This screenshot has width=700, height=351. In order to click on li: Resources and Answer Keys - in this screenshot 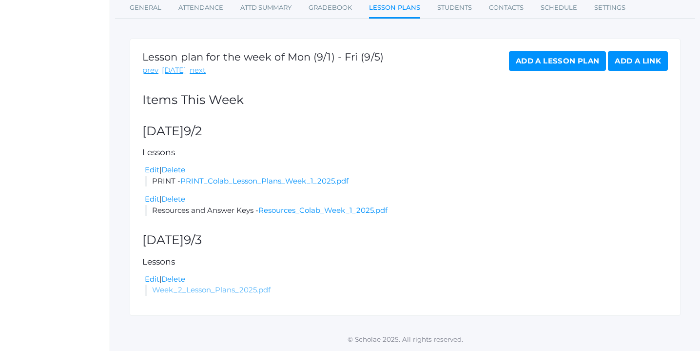, I will do `click(406, 210)`.